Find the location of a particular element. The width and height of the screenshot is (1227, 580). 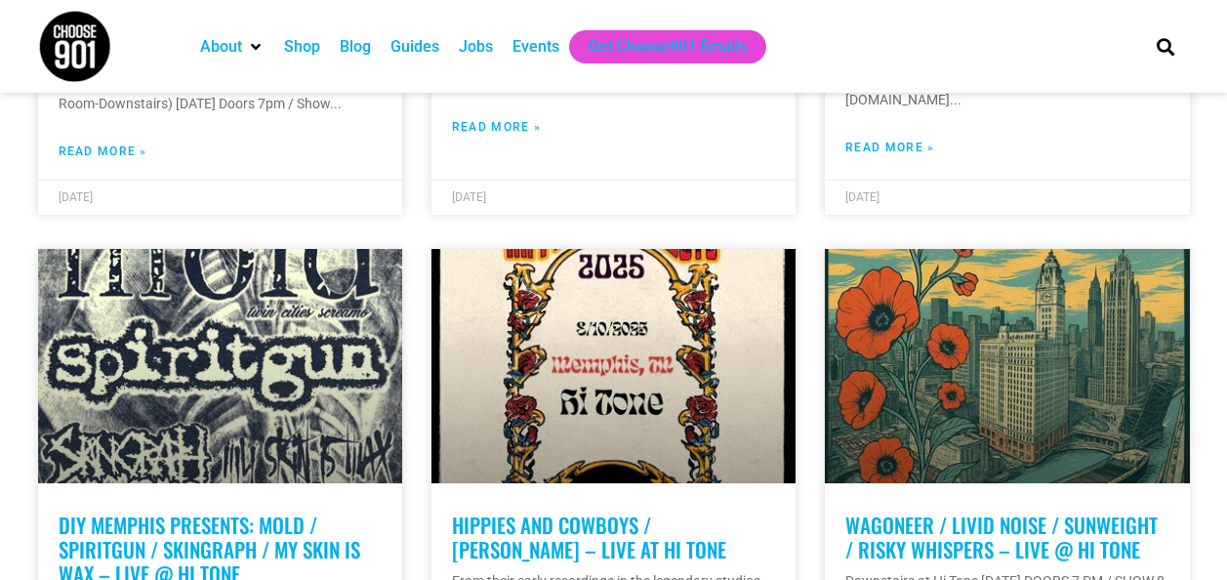

a: Shop is located at coordinates (302, 47).